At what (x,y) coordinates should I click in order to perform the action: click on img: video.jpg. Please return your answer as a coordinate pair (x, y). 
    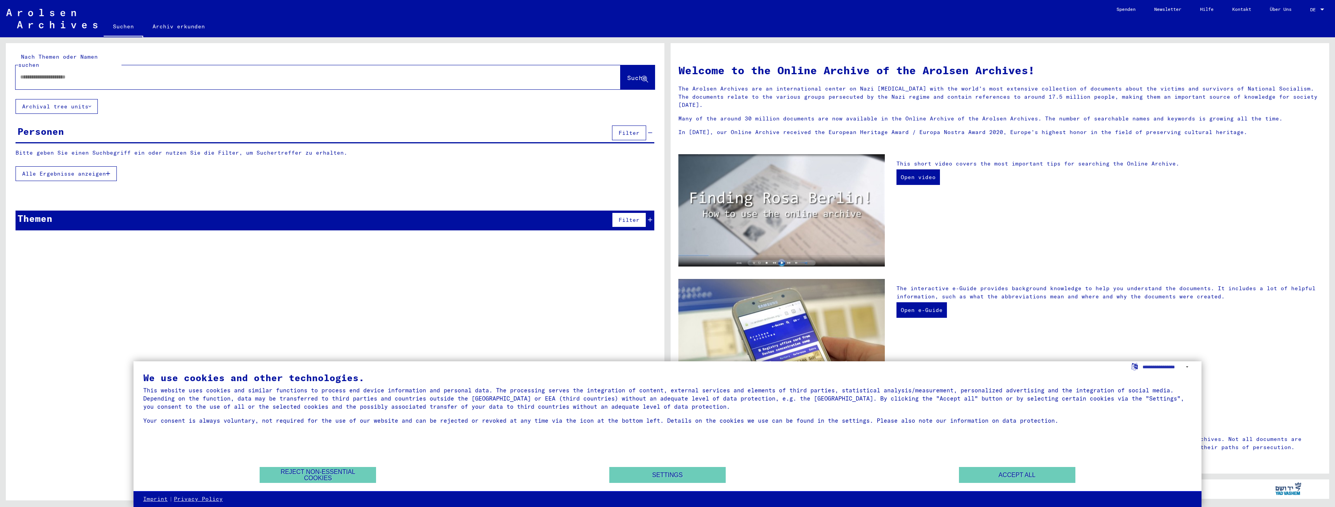
    Looking at the image, I should click on (782, 210).